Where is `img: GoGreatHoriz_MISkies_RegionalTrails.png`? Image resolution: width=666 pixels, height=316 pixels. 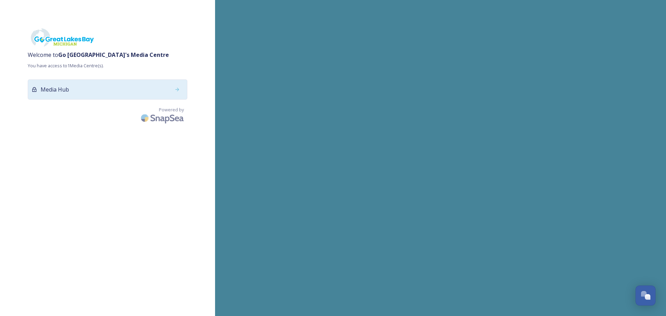
img: GoGreatHoriz_MISkies_RegionalTrails.png is located at coordinates (62, 37).